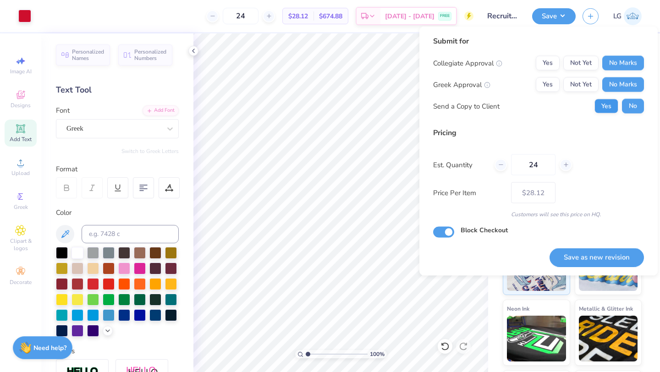 This screenshot has height=372, width=660. Describe the element at coordinates (130, 234) in the screenshot. I see `input: e.g. 7428 c` at that location.